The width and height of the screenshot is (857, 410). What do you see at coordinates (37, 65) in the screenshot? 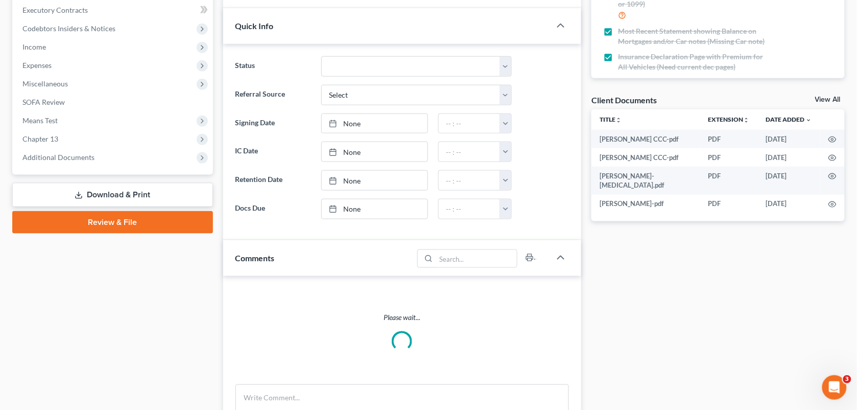
I see `span: Expenses` at bounding box center [37, 65].